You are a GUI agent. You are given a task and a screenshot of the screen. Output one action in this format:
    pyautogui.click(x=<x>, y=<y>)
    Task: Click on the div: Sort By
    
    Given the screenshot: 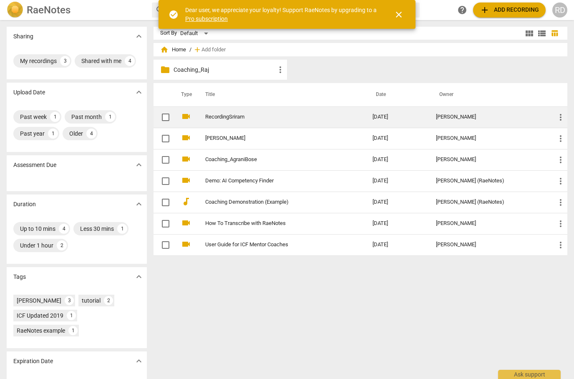 What is the action you would take?
    pyautogui.click(x=168, y=33)
    